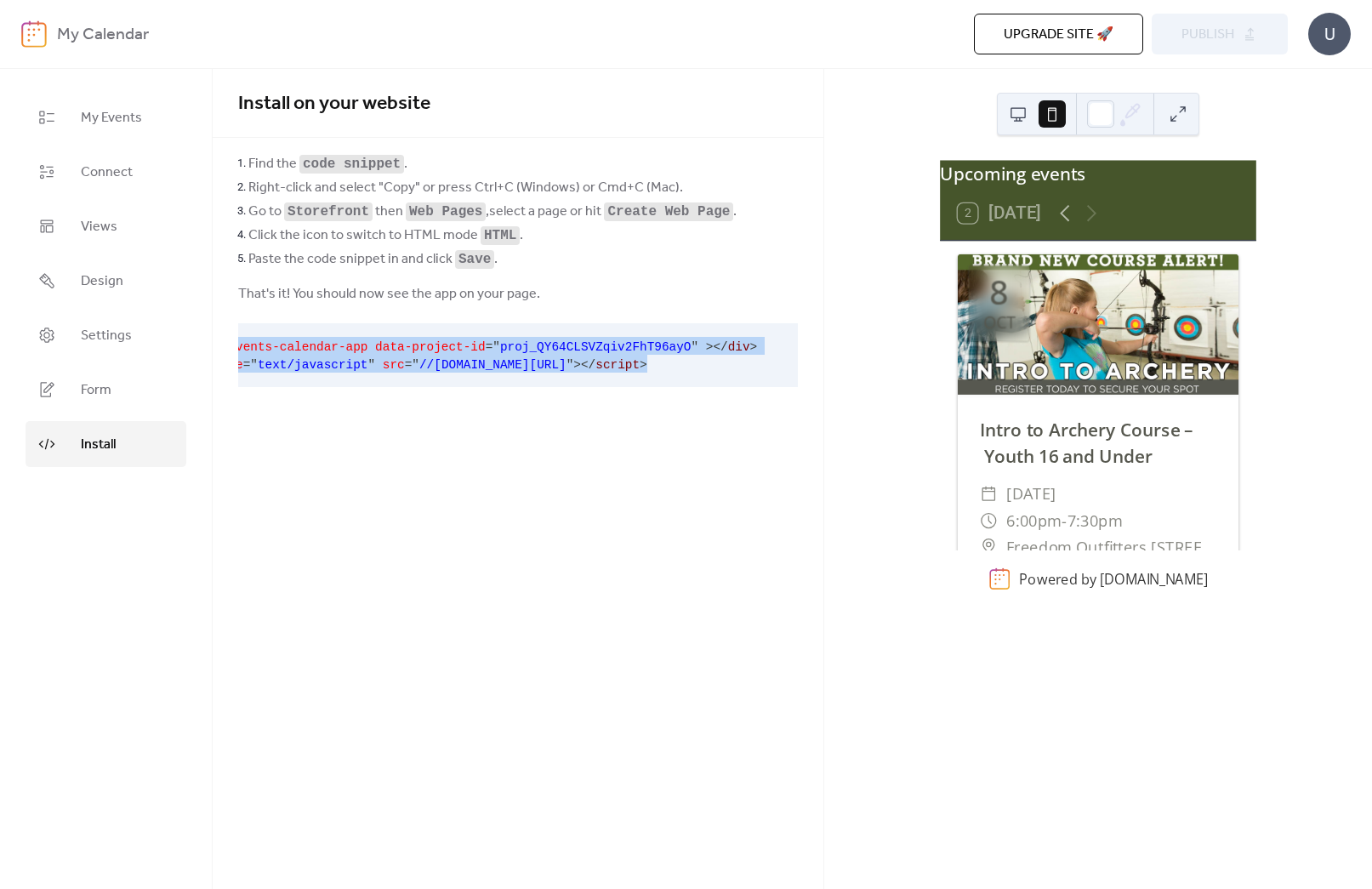  I want to click on span: Connect, so click(106, 173).